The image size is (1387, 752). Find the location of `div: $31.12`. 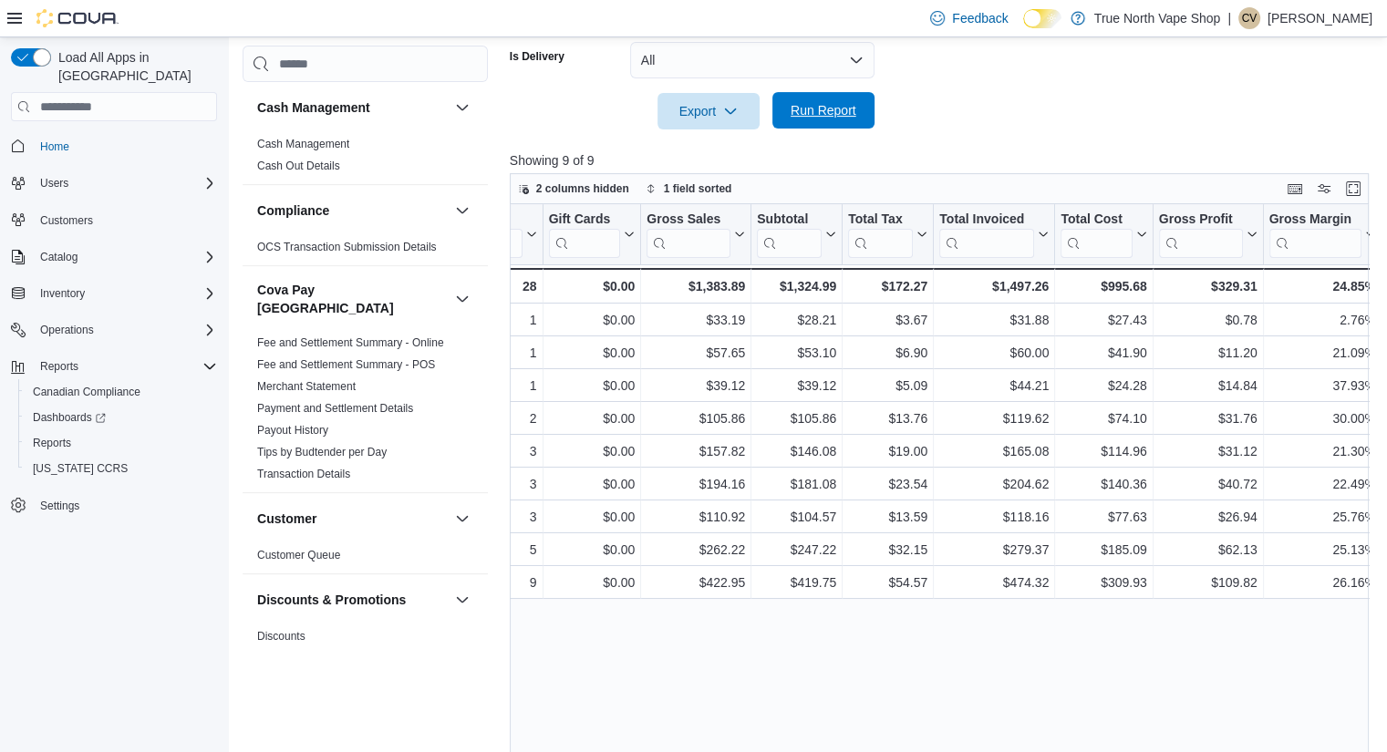

div: $31.12 is located at coordinates (1208, 451).